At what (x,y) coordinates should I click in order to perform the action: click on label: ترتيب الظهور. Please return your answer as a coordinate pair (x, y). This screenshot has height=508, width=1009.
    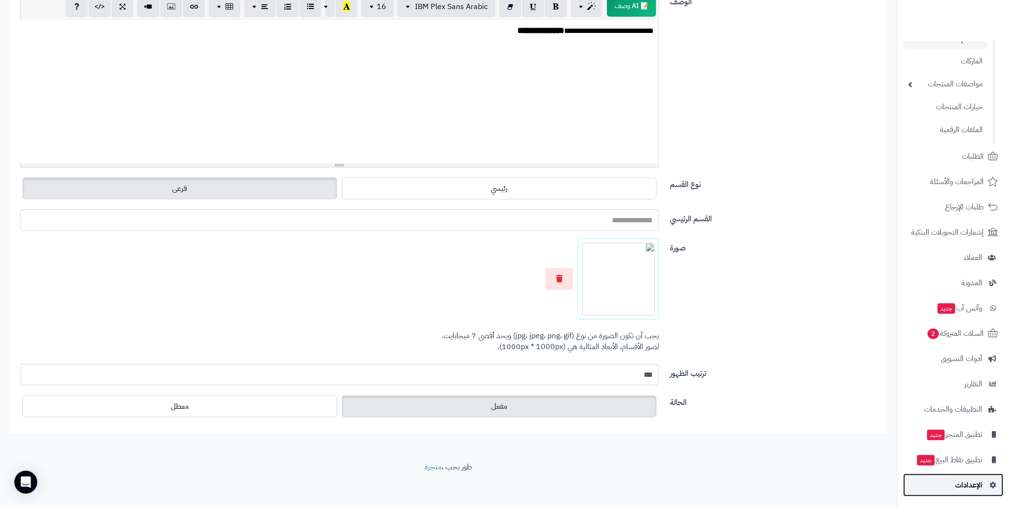
    Looking at the image, I should click on (775, 372).